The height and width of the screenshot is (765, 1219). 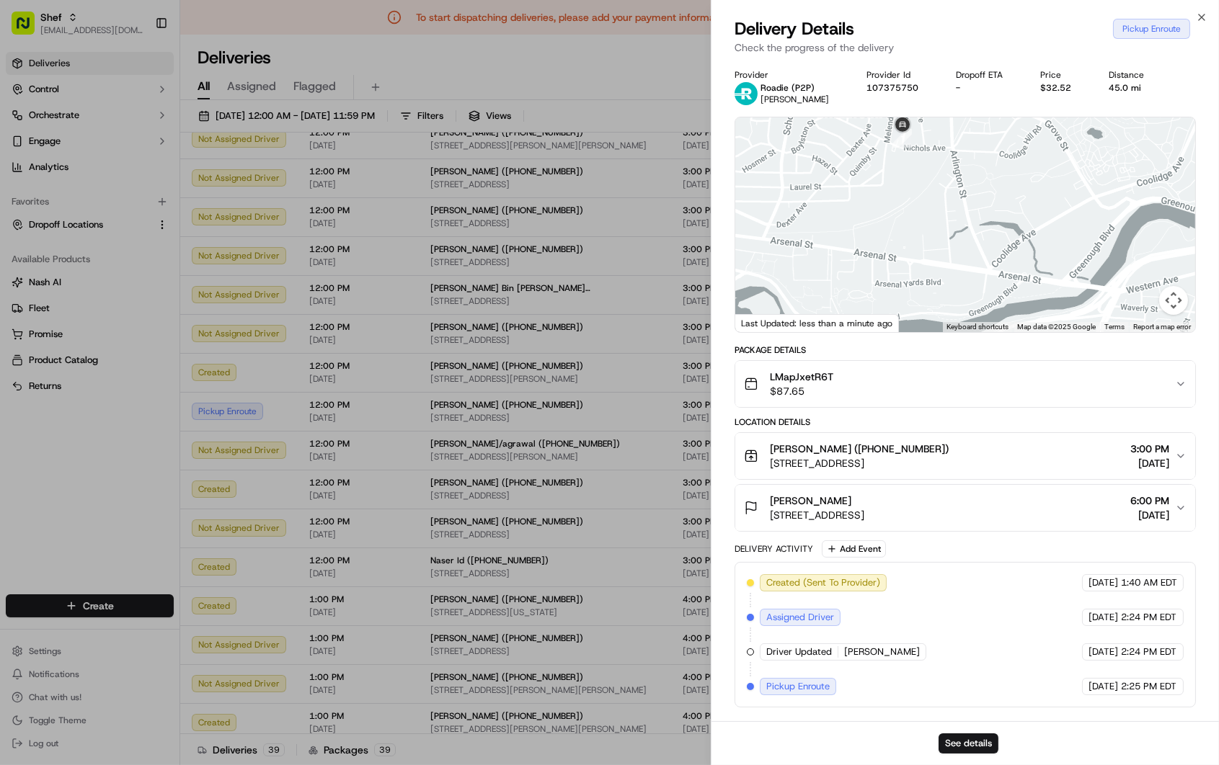 What do you see at coordinates (138, 69) in the screenshot?
I see `p: Welcome 👋` at bounding box center [138, 69].